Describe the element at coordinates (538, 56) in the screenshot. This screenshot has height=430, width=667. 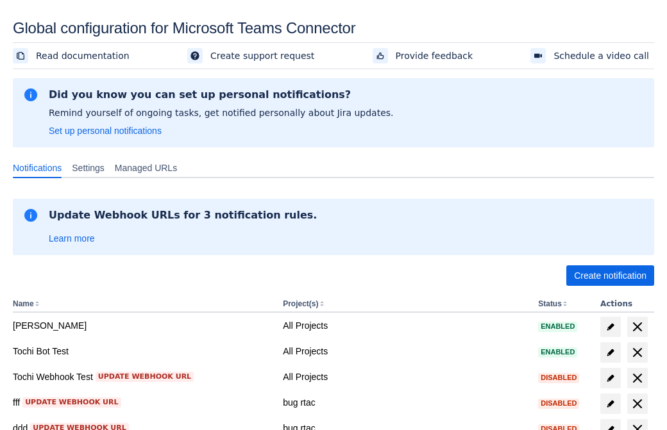
I see `span: videoCall` at that location.